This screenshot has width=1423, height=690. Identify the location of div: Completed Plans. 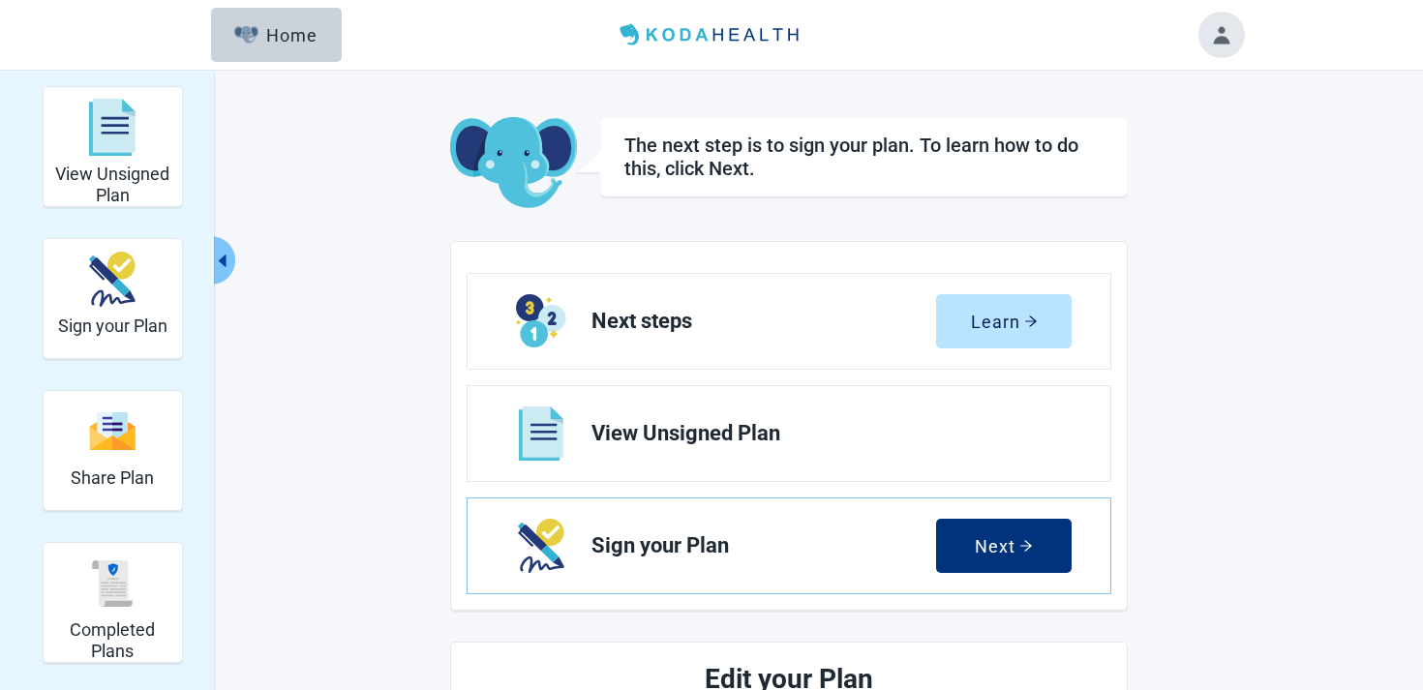
(112, 602).